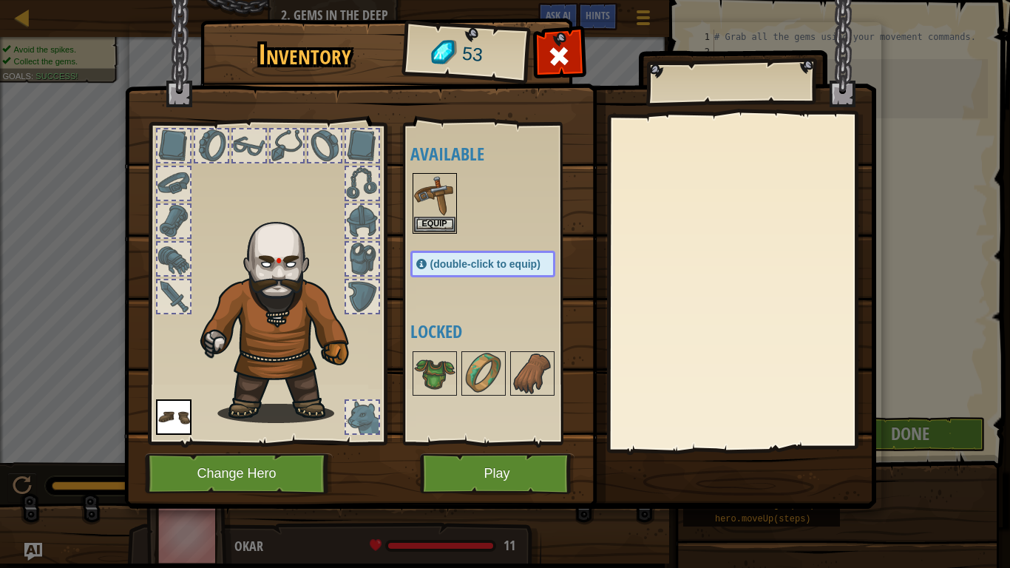  I want to click on span: (double-click to equip), so click(485, 264).